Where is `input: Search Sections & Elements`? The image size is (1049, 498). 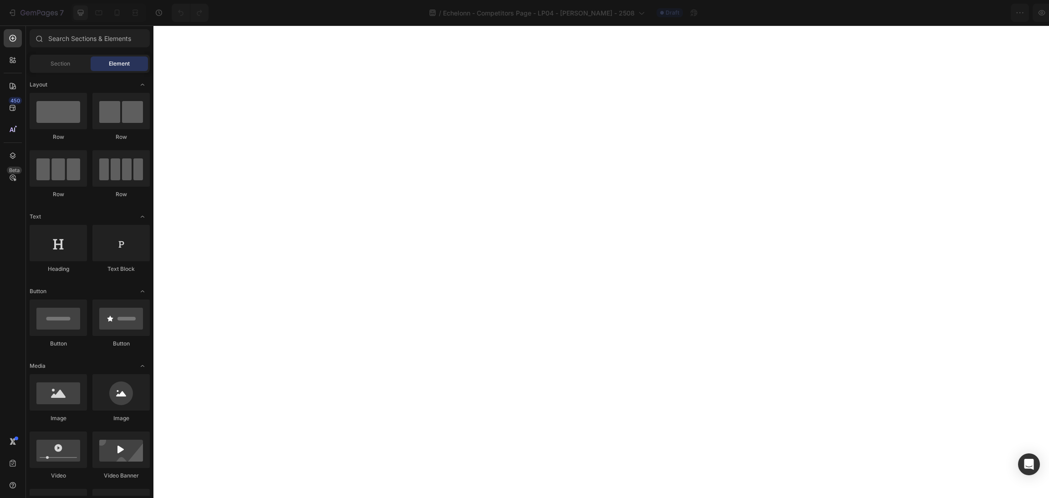
input: Search Sections & Elements is located at coordinates (90, 38).